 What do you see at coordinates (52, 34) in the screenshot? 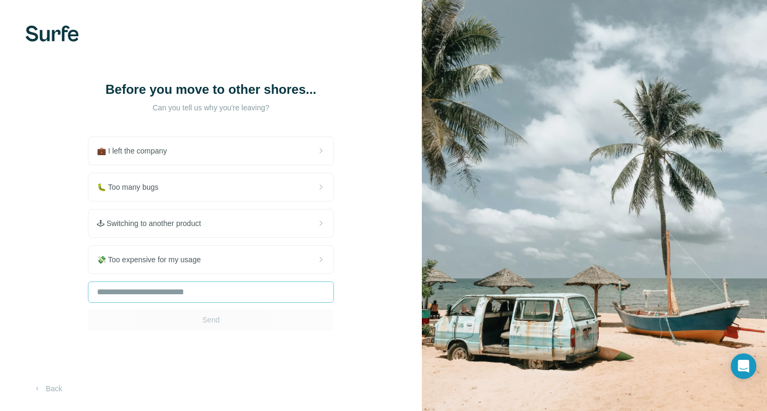
I see `img: Surfe's logo` at bounding box center [52, 34].